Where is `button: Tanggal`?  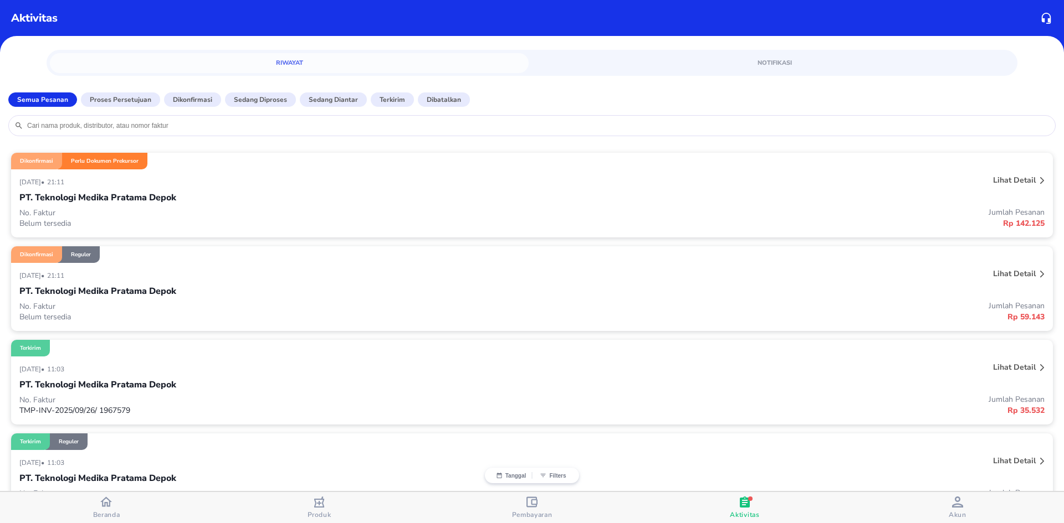
button: Tanggal is located at coordinates (511, 476).